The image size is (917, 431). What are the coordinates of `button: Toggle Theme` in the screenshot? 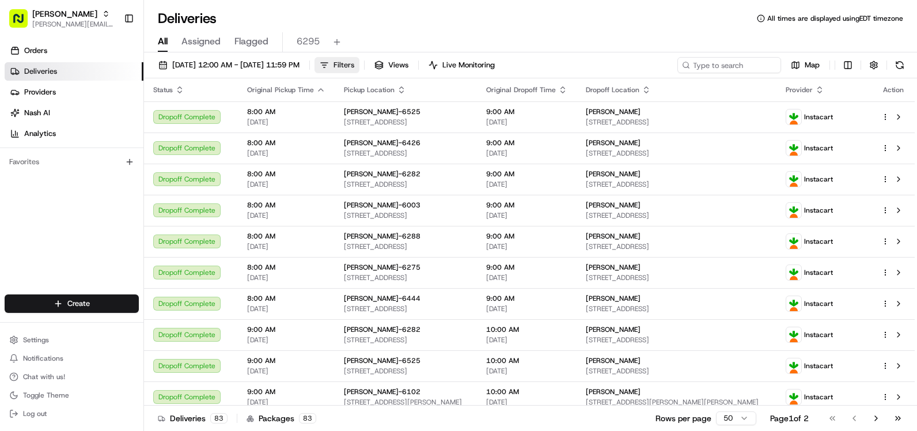 It's located at (71, 395).